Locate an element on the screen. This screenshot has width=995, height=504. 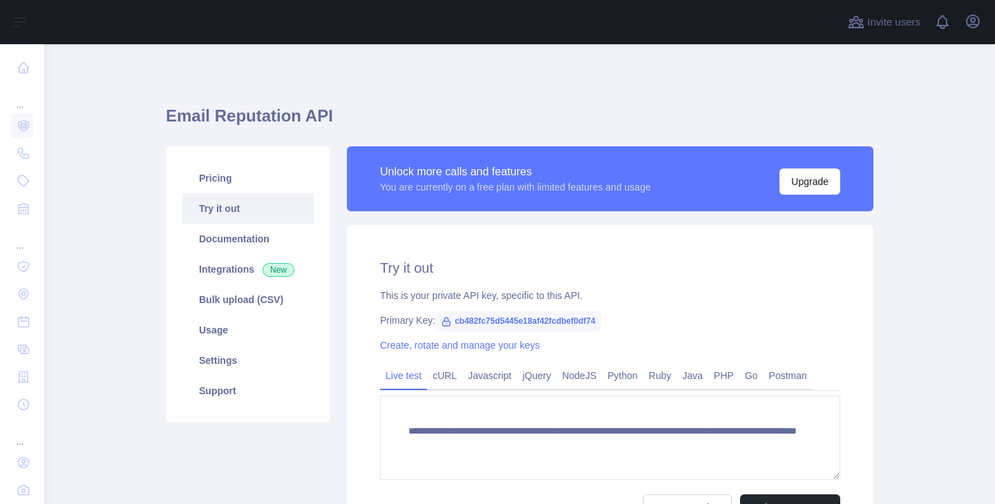
span: New is located at coordinates (278, 270).